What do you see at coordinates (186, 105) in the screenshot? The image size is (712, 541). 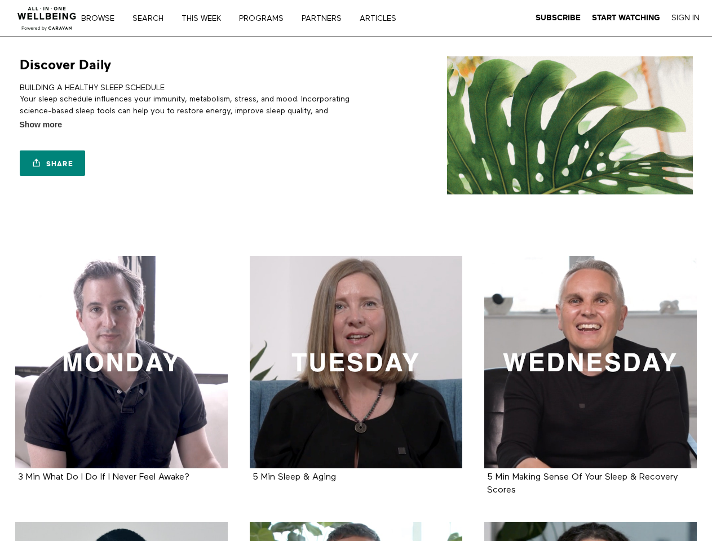 I see `p: BUILDING A HEALTHY SLEEP SCHEDULE Your sleep schedule influences your immunity, metabolism, stres...` at bounding box center [186, 105].